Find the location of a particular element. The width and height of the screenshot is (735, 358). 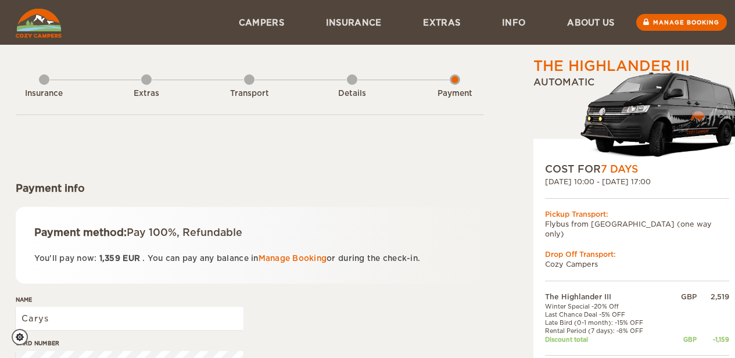

td: Winter Special -20% Off is located at coordinates (613, 306).